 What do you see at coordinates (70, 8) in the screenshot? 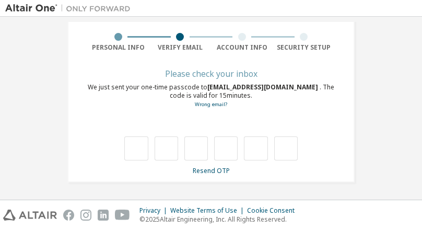
I see `img: Altair One` at bounding box center [70, 8].